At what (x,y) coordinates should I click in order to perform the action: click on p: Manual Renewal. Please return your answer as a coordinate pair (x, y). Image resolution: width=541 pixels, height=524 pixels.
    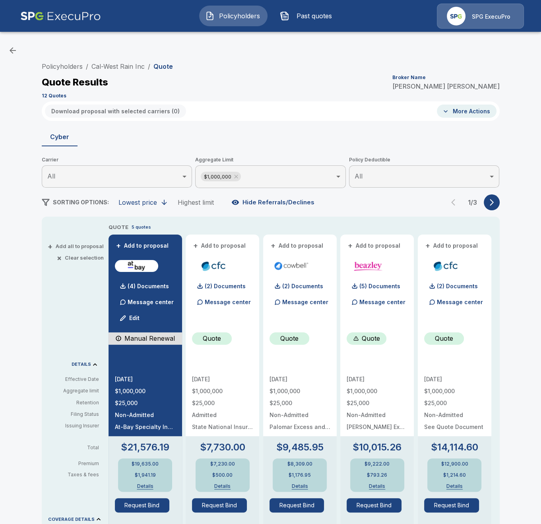
    Looking at the image, I should click on (149, 338).